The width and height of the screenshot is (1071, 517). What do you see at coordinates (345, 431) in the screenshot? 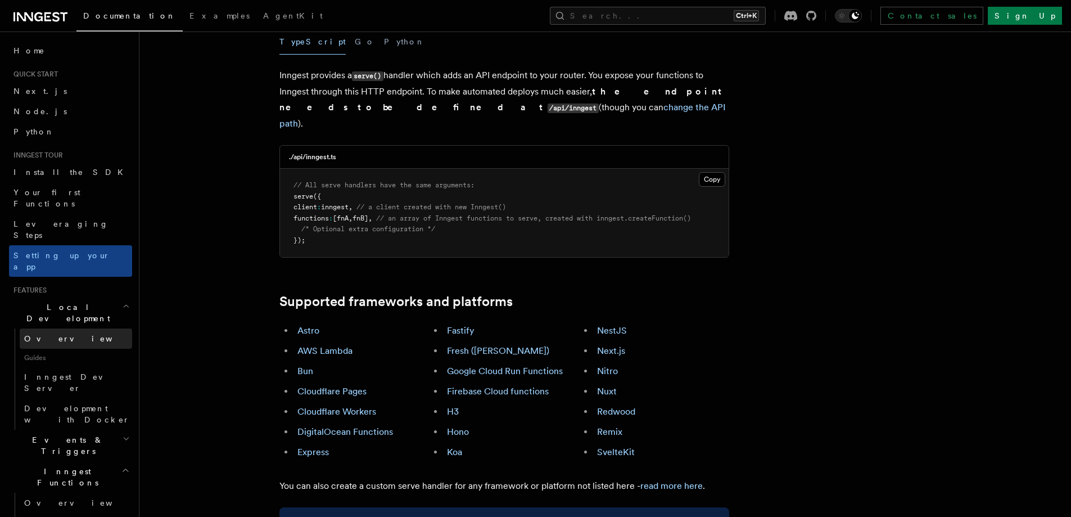
I see `a: DigitalOcean Functions` at bounding box center [345, 431].